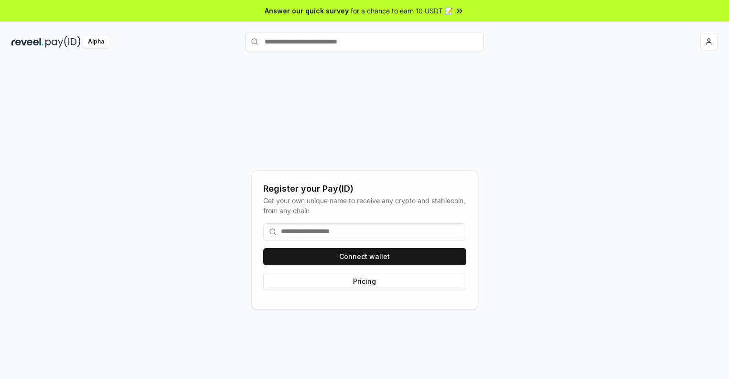 The height and width of the screenshot is (379, 729). I want to click on div: Alpha, so click(96, 42).